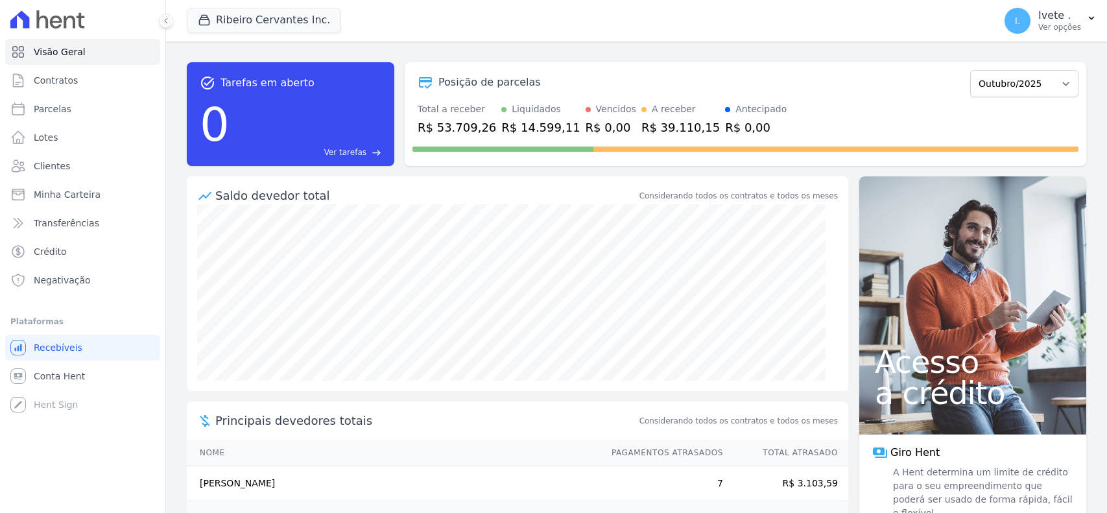 The image size is (1107, 513). What do you see at coordinates (50, 252) in the screenshot?
I see `span: Crédito` at bounding box center [50, 252].